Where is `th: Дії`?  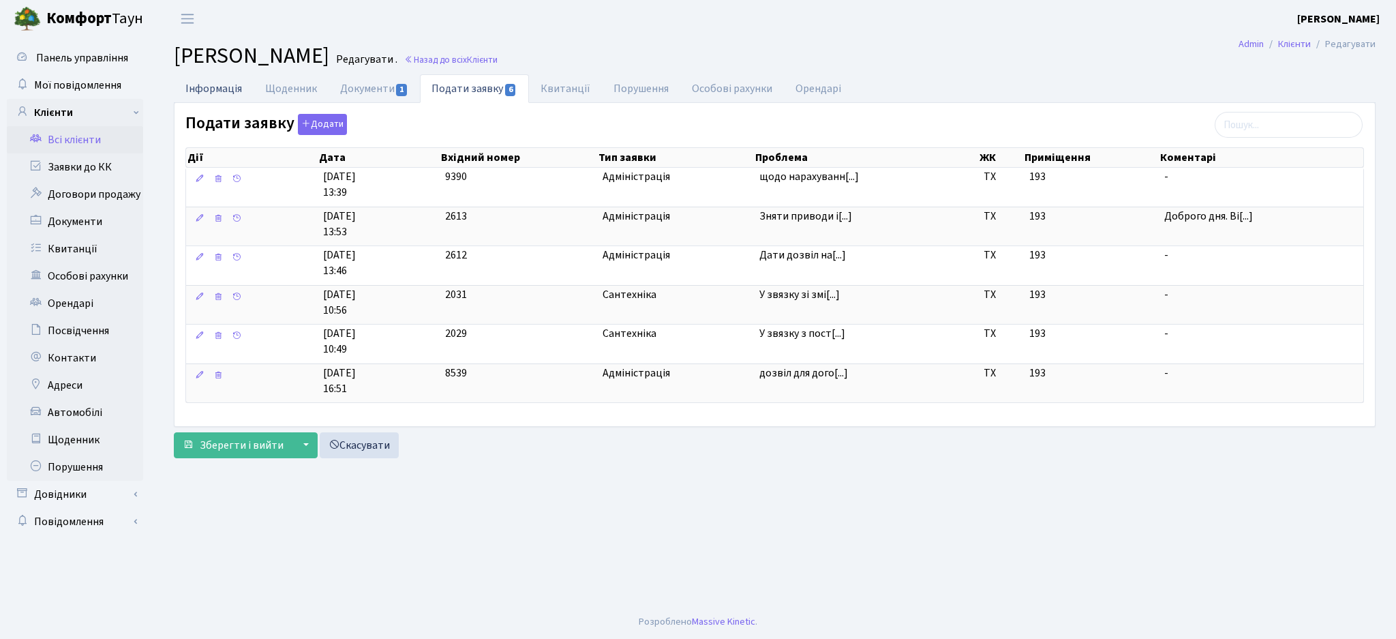
th: Дії is located at coordinates (252, 157).